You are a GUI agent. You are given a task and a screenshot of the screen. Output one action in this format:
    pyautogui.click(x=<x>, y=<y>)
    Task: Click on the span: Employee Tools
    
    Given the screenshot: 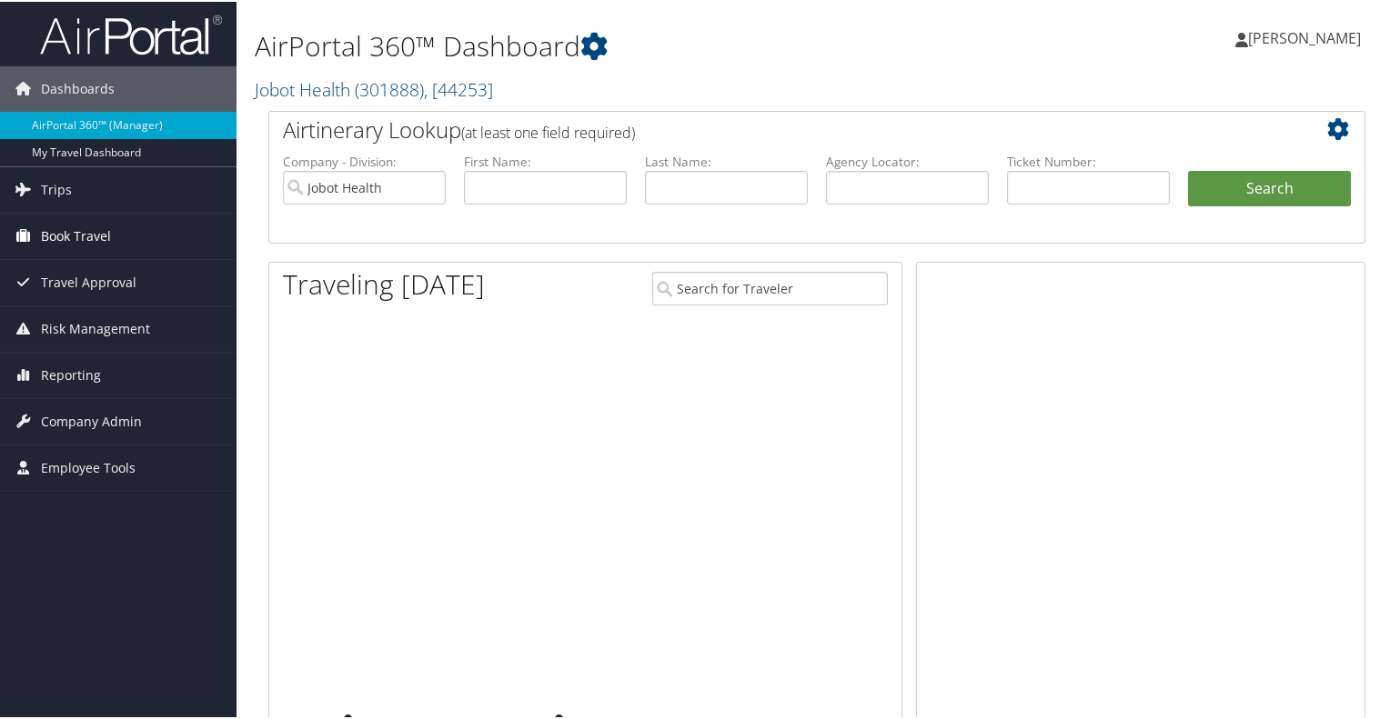 What is the action you would take?
    pyautogui.click(x=88, y=467)
    